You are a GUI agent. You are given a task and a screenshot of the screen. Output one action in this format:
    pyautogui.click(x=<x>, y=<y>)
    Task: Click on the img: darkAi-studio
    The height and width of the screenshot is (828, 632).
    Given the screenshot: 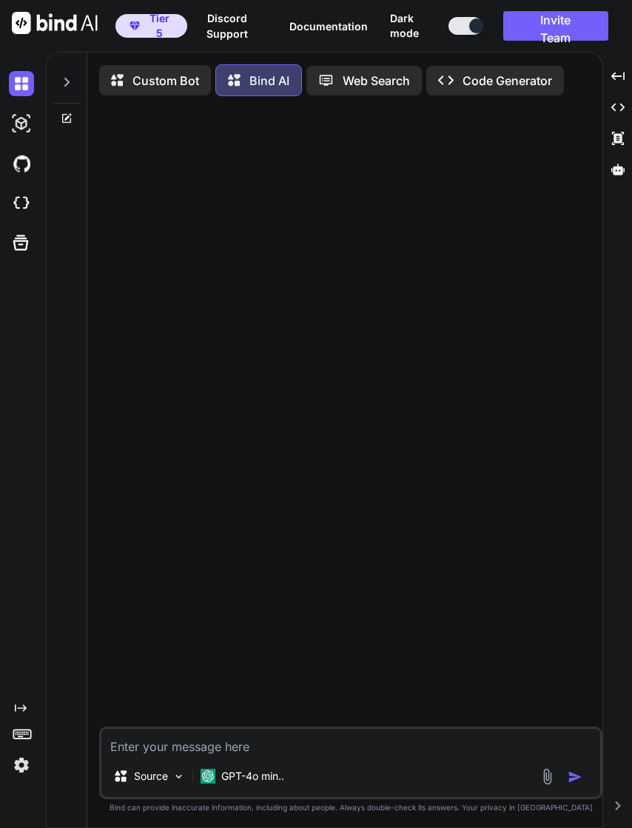 What is the action you would take?
    pyautogui.click(x=21, y=124)
    